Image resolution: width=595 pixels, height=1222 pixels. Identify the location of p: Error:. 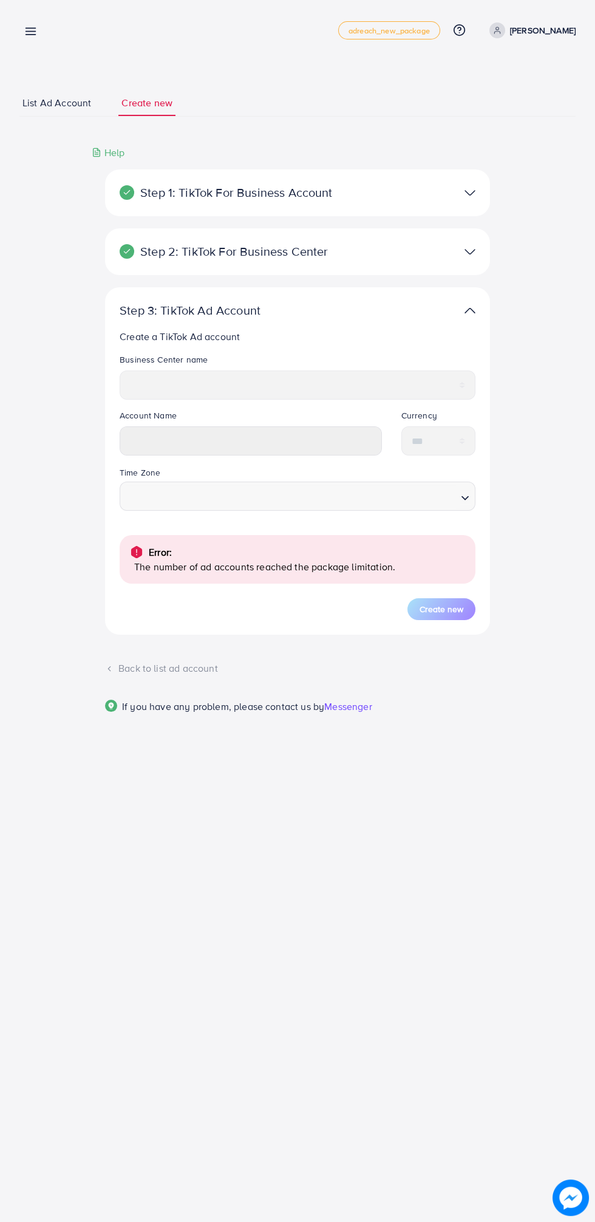
(160, 552).